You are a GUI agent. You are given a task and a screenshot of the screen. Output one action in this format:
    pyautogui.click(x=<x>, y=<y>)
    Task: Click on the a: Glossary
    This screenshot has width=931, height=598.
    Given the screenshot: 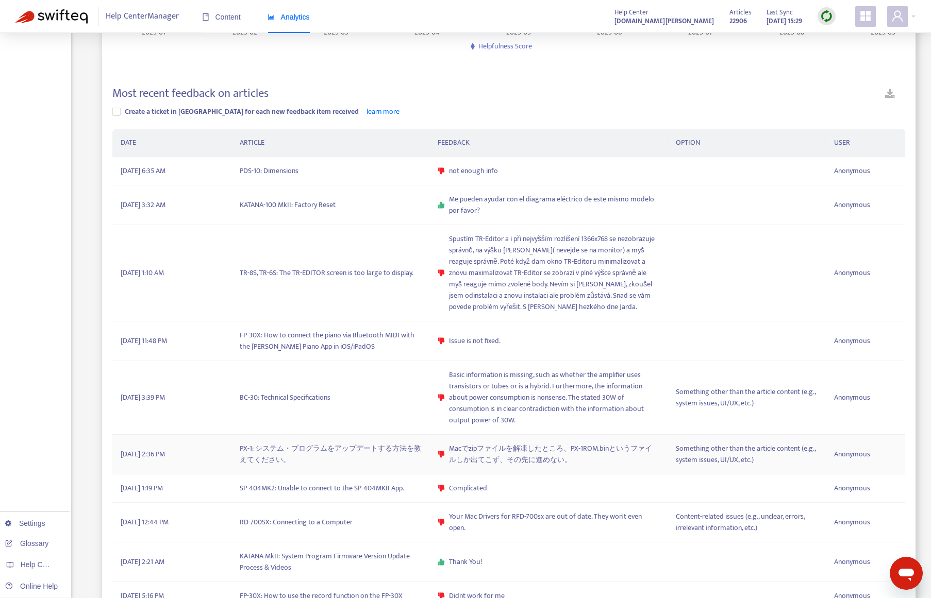 What is the action you would take?
    pyautogui.click(x=27, y=544)
    